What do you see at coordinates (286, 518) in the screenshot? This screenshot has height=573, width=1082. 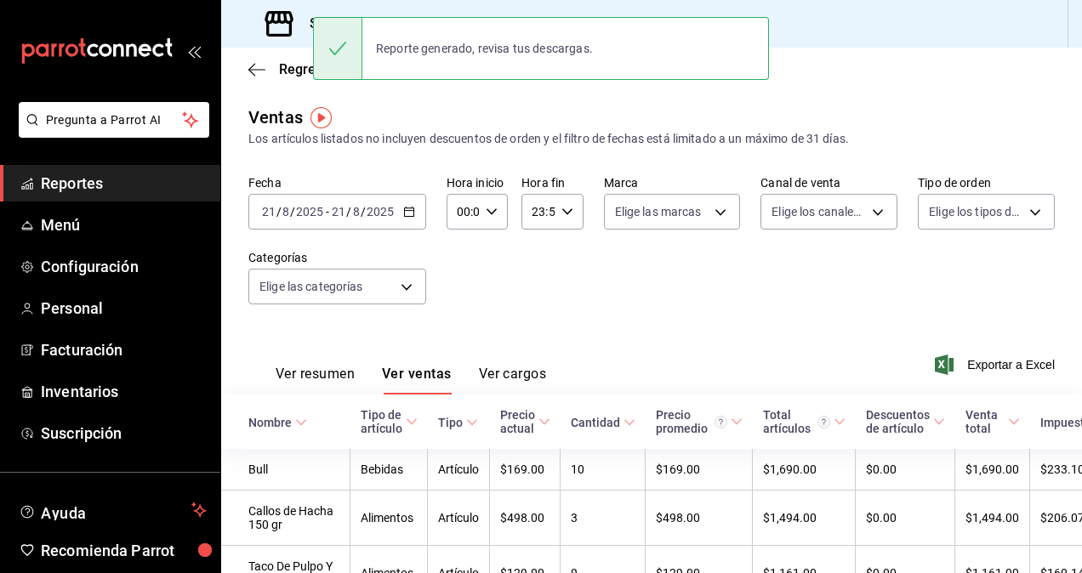 I see `td: Callos de Hacha 150 gr` at bounding box center [286, 518].